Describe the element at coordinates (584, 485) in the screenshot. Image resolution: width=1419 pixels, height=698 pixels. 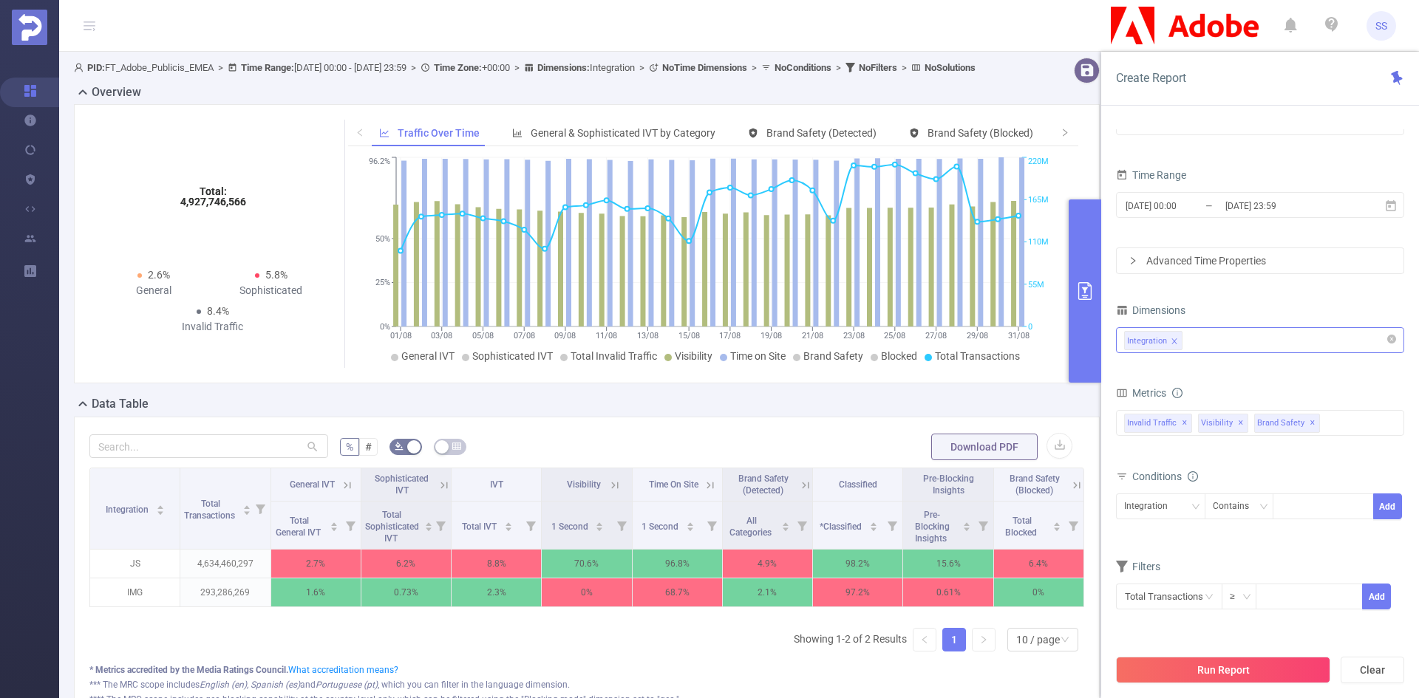
I see `span: Visibility` at that location.